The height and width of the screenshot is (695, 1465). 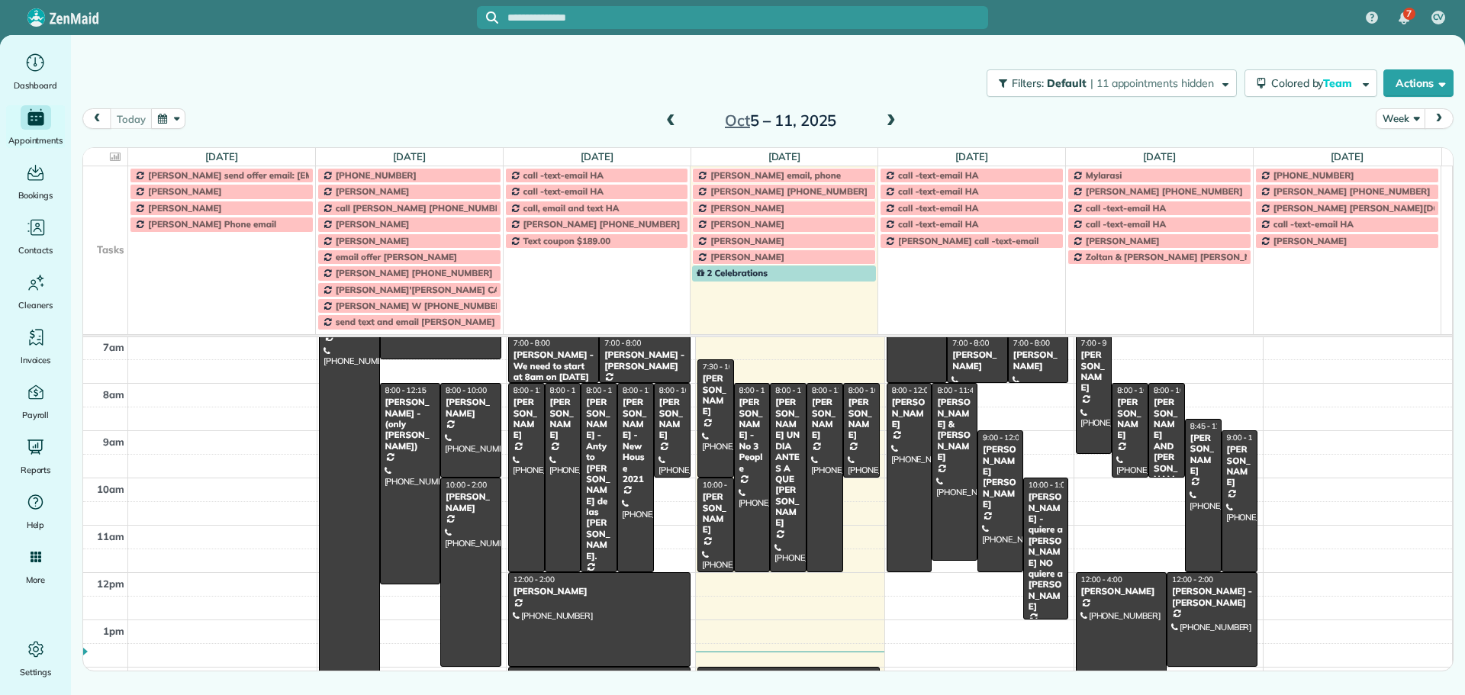 What do you see at coordinates (466, 485) in the screenshot?
I see `span: 10:00 - 2:00` at bounding box center [466, 485].